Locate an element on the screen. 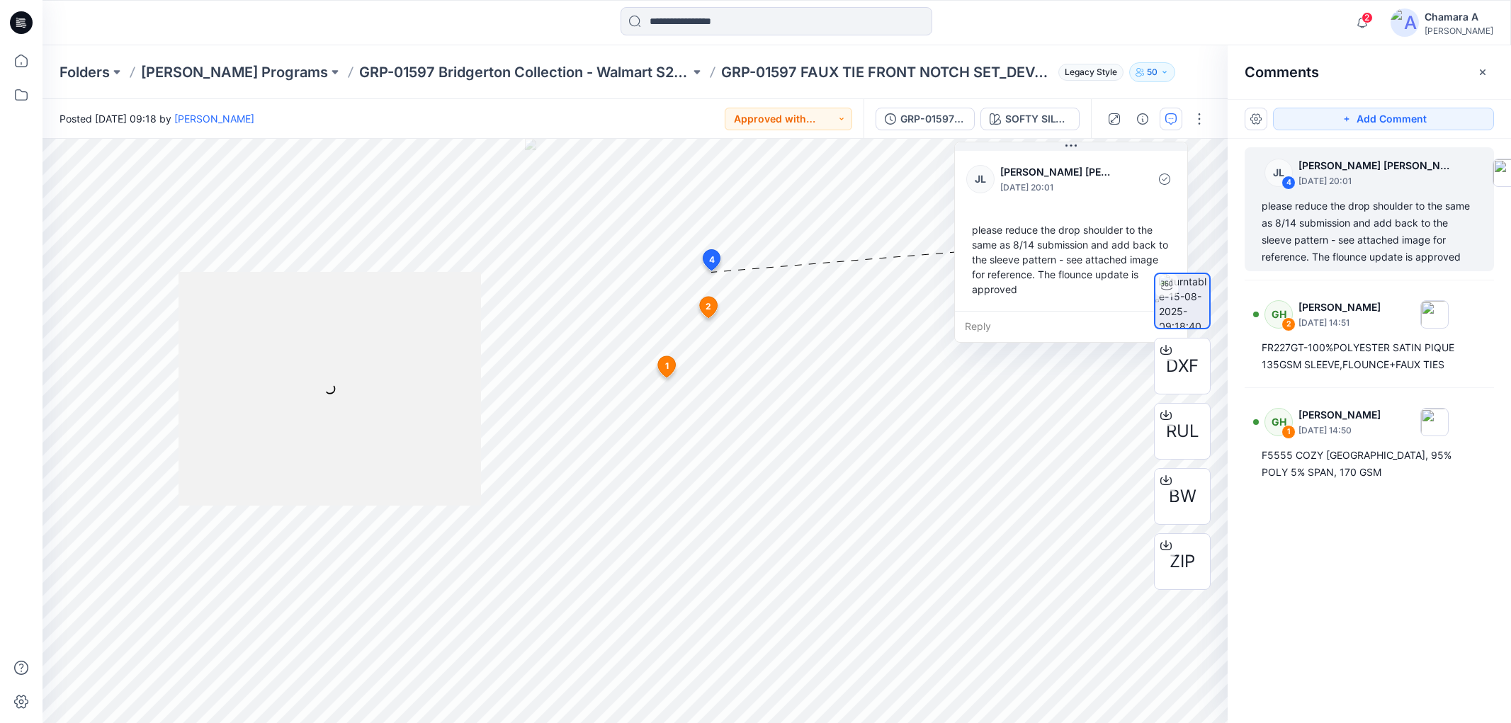 Image resolution: width=1511 pixels, height=723 pixels. div: Chamara A is located at coordinates (1458, 17).